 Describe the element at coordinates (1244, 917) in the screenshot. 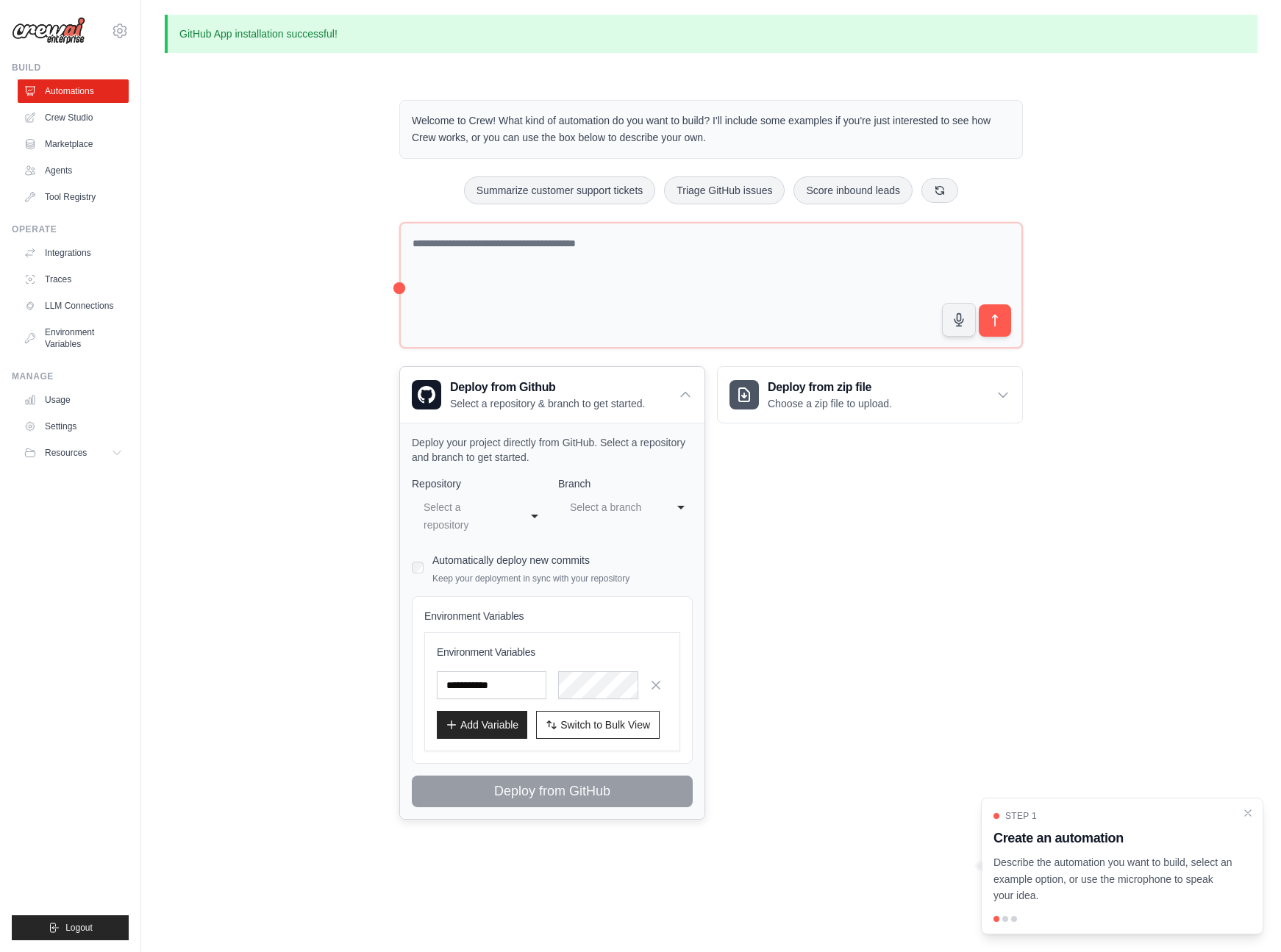

I see `div: Chat Widget` at that location.